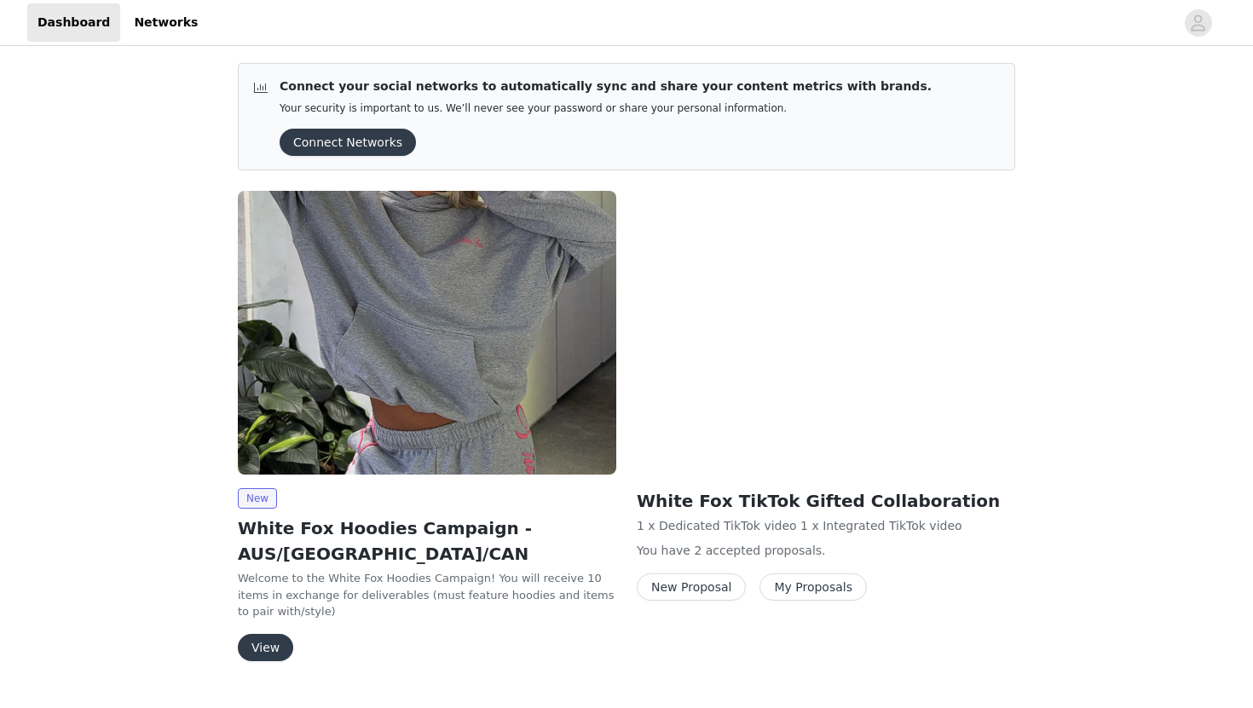  What do you see at coordinates (826, 501) in the screenshot?
I see `h2: White Fox TikTok Gifted Collaboration` at bounding box center [826, 501].